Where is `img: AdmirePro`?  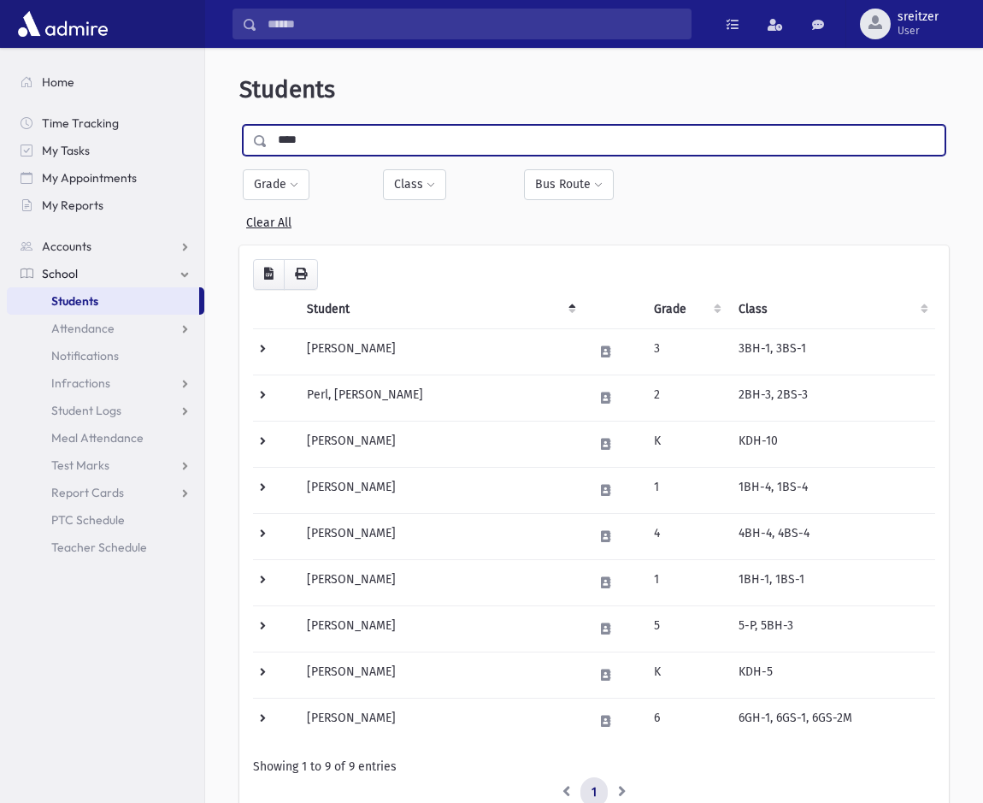
img: AdmirePro is located at coordinates (62, 24).